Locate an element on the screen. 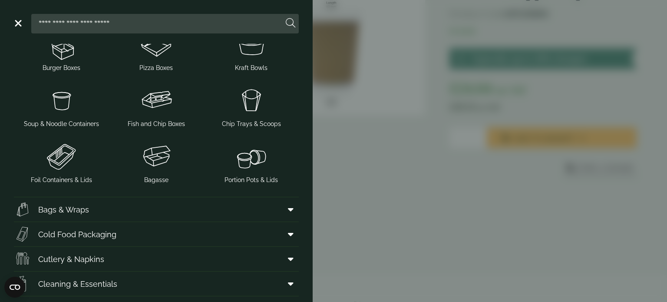 The image size is (667, 302). img: FishNchip_box.svg is located at coordinates (156, 100).